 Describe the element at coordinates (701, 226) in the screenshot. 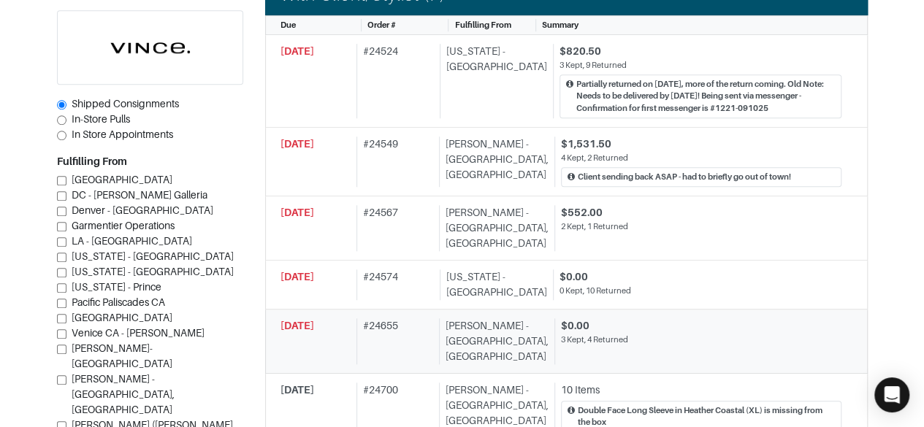

I see `div: 2 Kept, 1 Returned` at that location.